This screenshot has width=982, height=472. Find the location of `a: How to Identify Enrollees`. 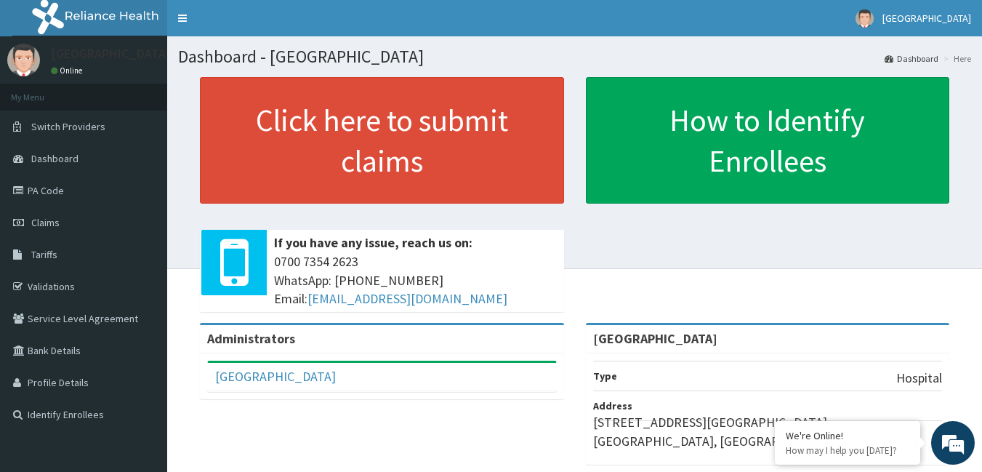

a: How to Identify Enrollees is located at coordinates (768, 140).